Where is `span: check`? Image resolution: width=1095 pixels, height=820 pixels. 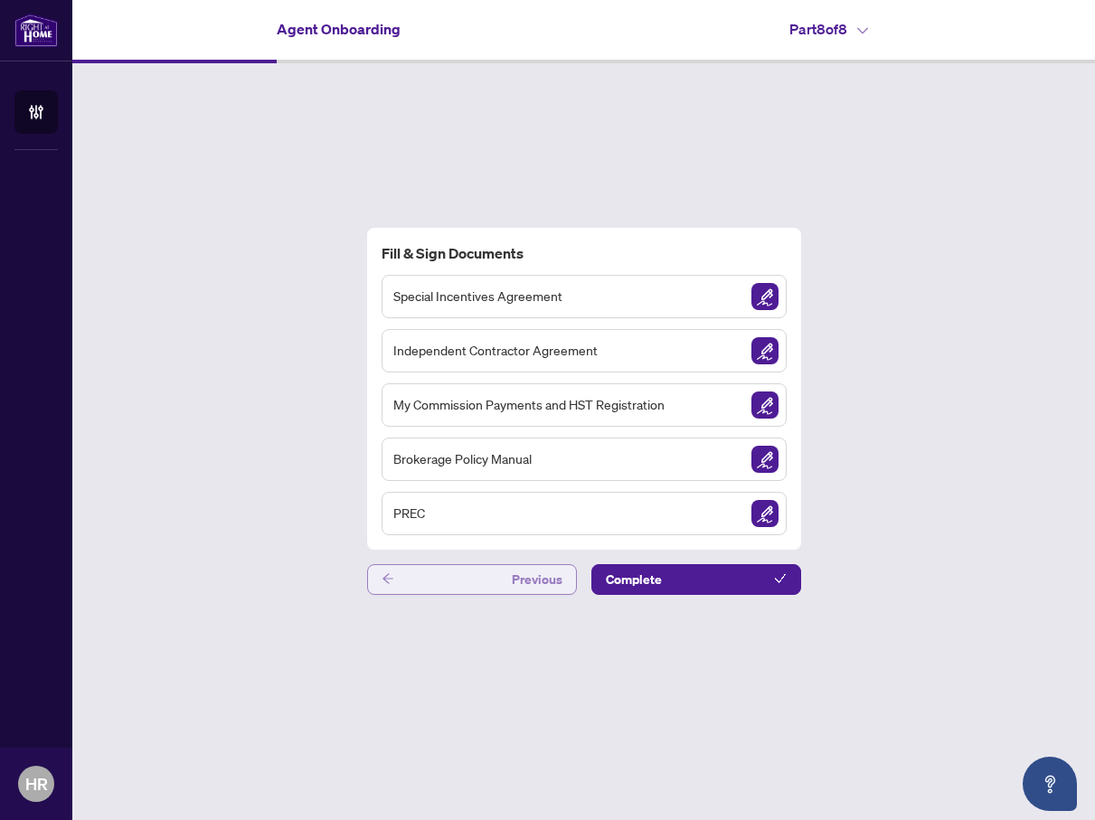
span: check is located at coordinates (780, 579).